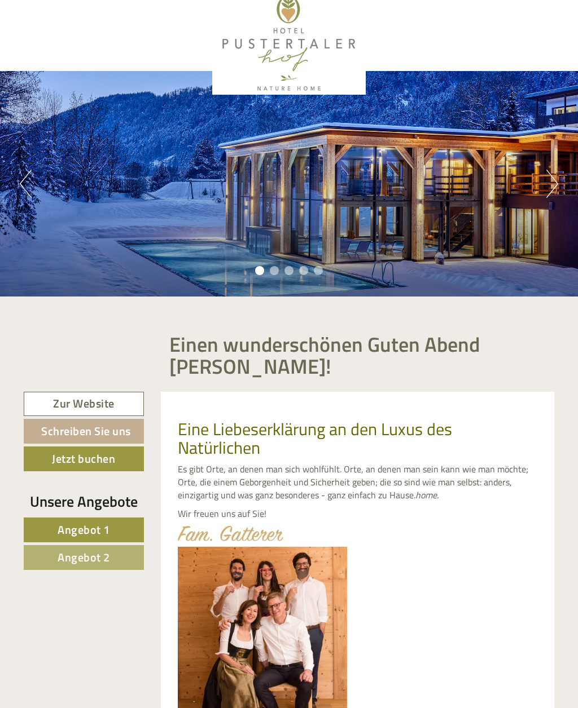  What do you see at coordinates (230, 534) in the screenshot?
I see `img: image` at bounding box center [230, 534].